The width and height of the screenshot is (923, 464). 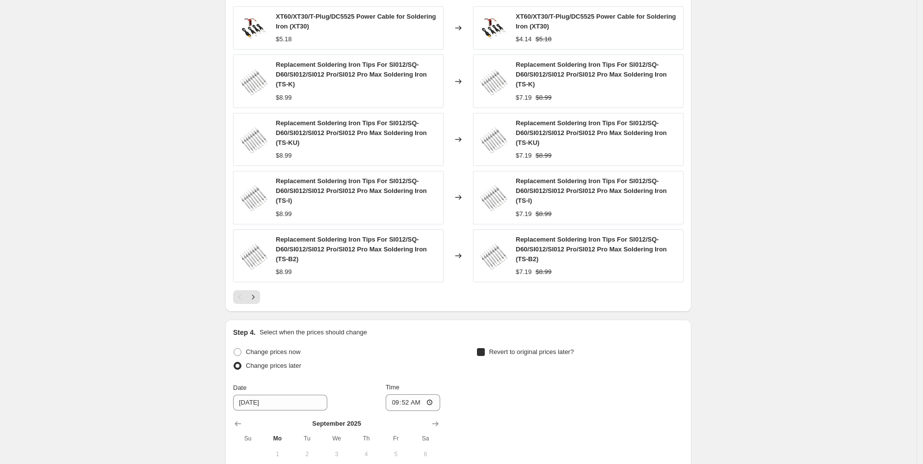 I want to click on span: 5, so click(x=396, y=454).